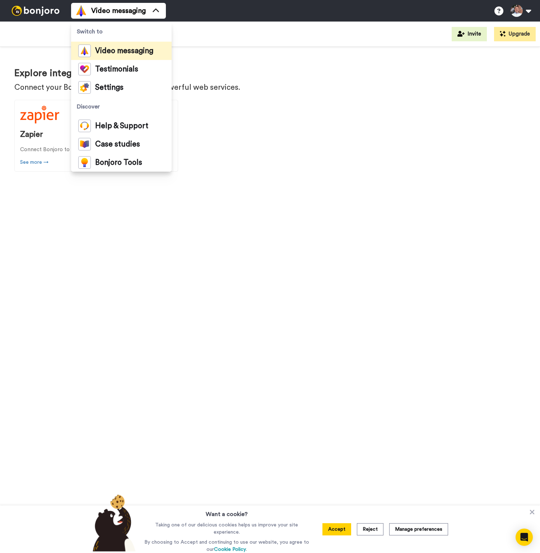 This screenshot has height=553, width=540. I want to click on span: Switch to, so click(121, 32).